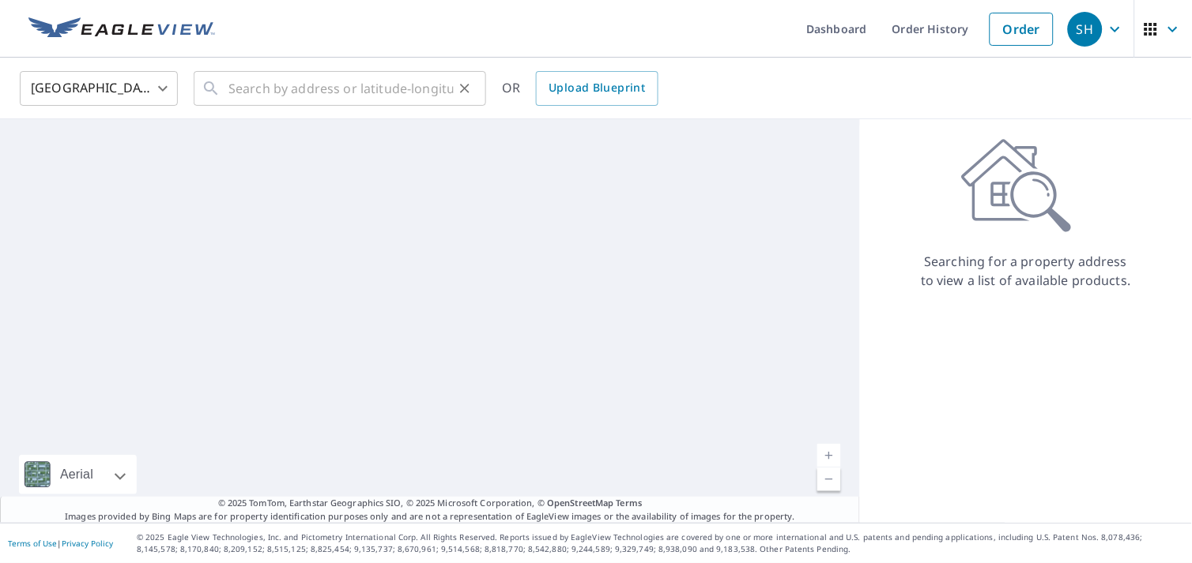 Image resolution: width=1192 pixels, height=563 pixels. I want to click on span: © 2025 TomTom, Earthstar Geographics SIO, © 2025 Microsoft Corporation, ©, so click(430, 503).